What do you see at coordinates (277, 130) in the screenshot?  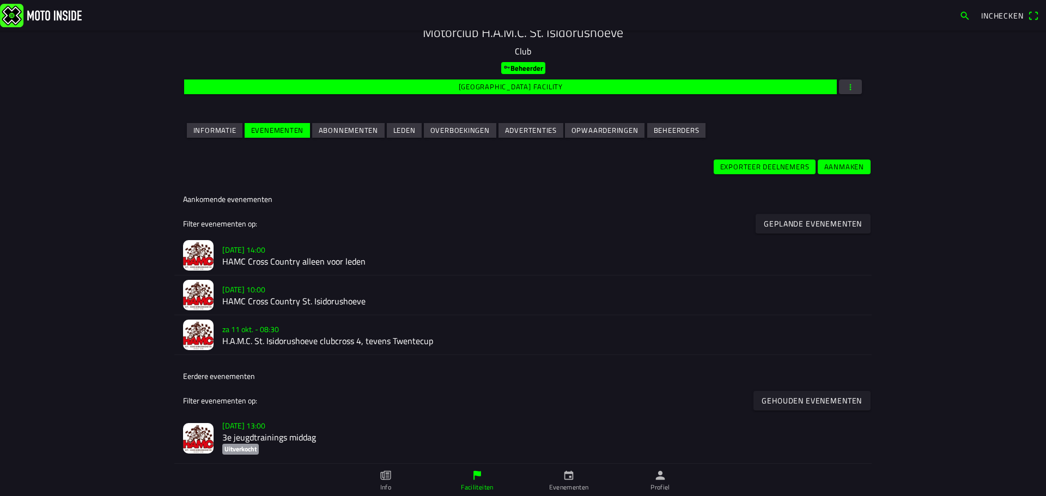 I see `ion-button: Evenementen` at bounding box center [277, 130].